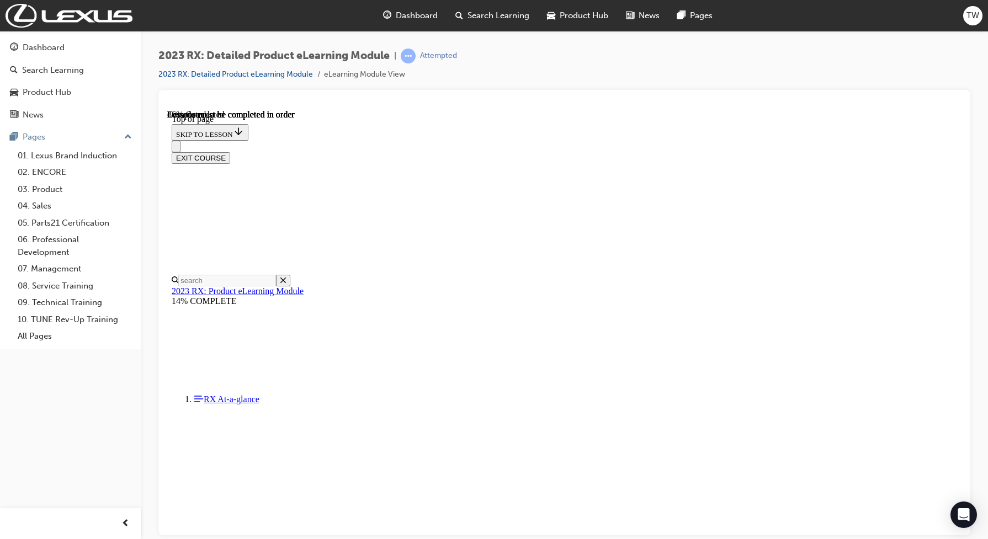 The height and width of the screenshot is (539, 988). What do you see at coordinates (75, 206) in the screenshot?
I see `a: 04. Sales` at bounding box center [75, 206].